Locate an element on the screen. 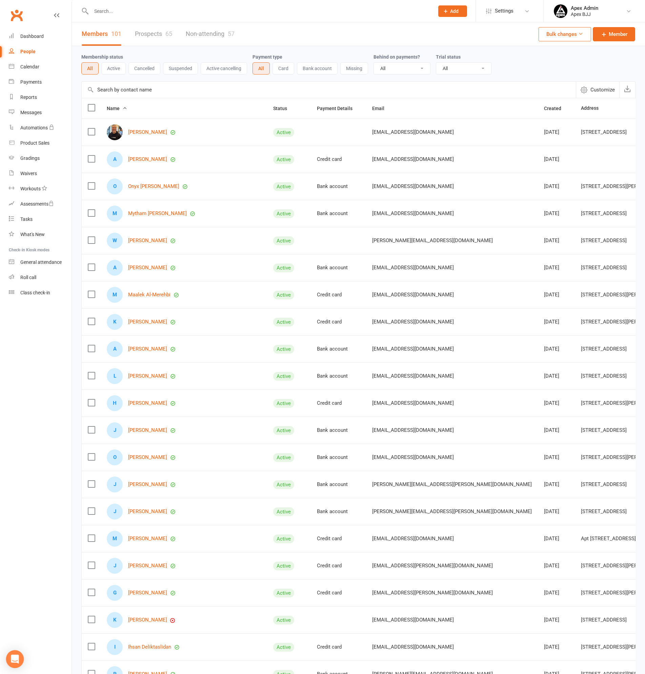  div: 65 is located at coordinates (169, 34).